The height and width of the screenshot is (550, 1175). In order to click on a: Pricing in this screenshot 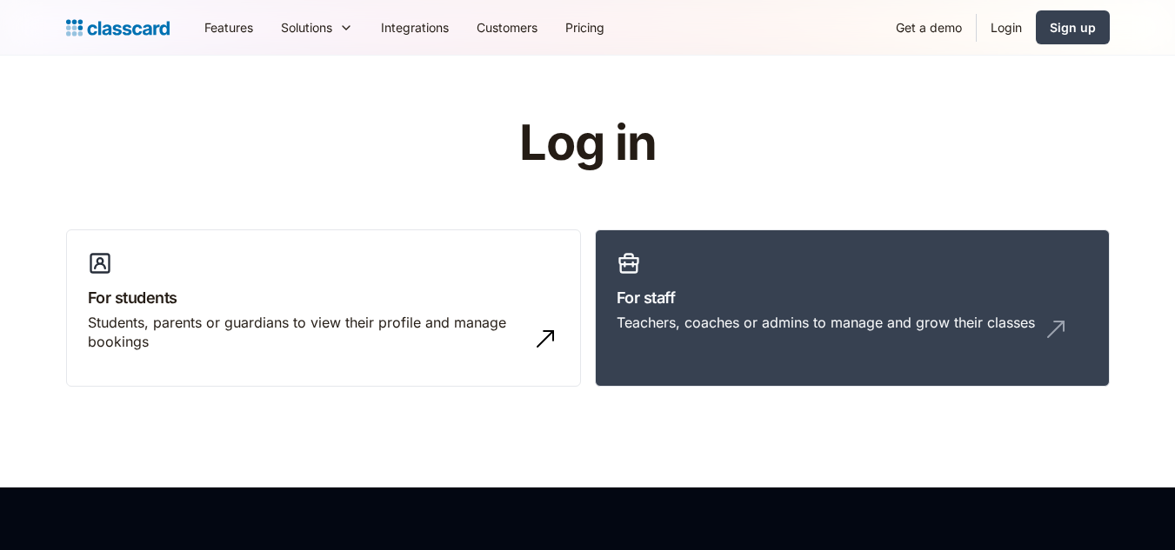, I will do `click(584, 27)`.